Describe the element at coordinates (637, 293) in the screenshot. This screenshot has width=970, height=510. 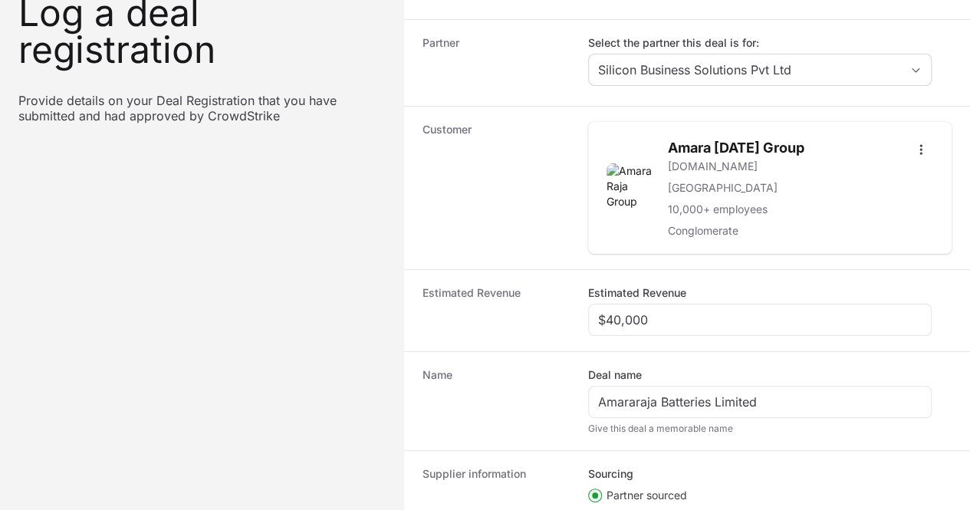
I see `label: Estimated Revenue` at that location.